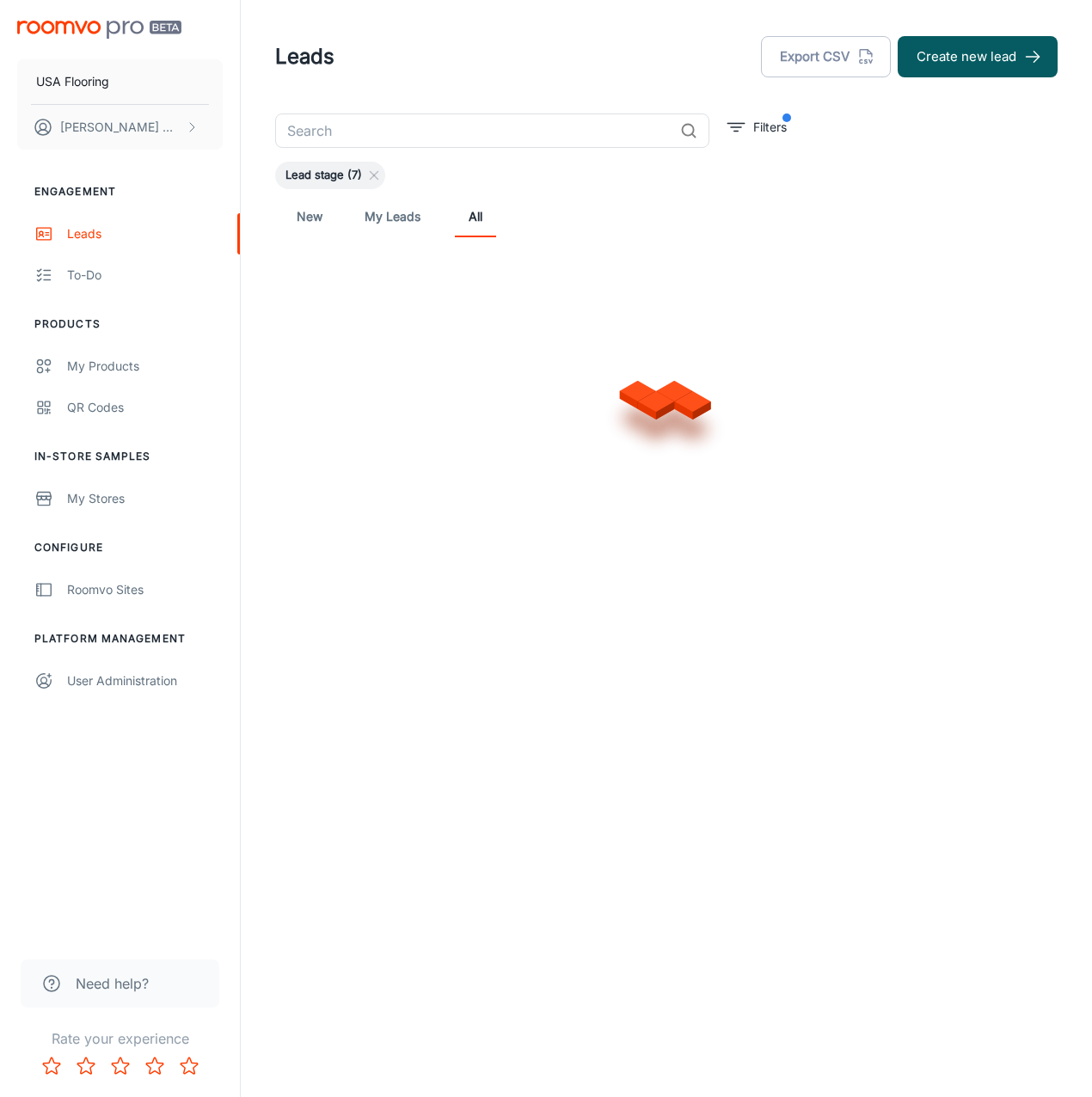  Describe the element at coordinates (99, 30) in the screenshot. I see `img: Roomvo PRO Beta` at that location.